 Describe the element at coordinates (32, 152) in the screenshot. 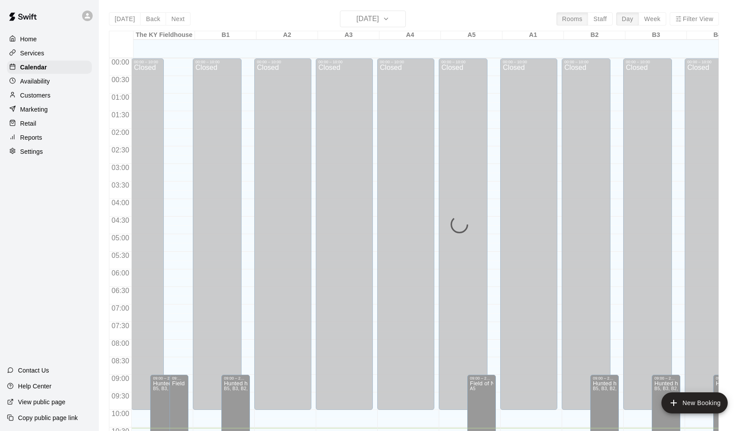

I see `p: Settings` at that location.